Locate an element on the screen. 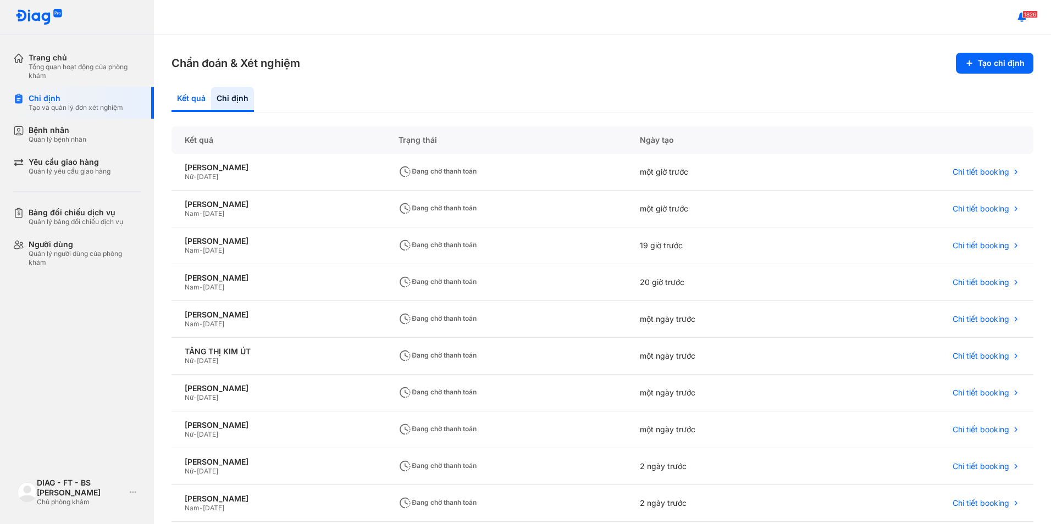 This screenshot has height=524, width=1051. div: Tổng quan hoạt động của phòng khám is located at coordinates (85, 71).